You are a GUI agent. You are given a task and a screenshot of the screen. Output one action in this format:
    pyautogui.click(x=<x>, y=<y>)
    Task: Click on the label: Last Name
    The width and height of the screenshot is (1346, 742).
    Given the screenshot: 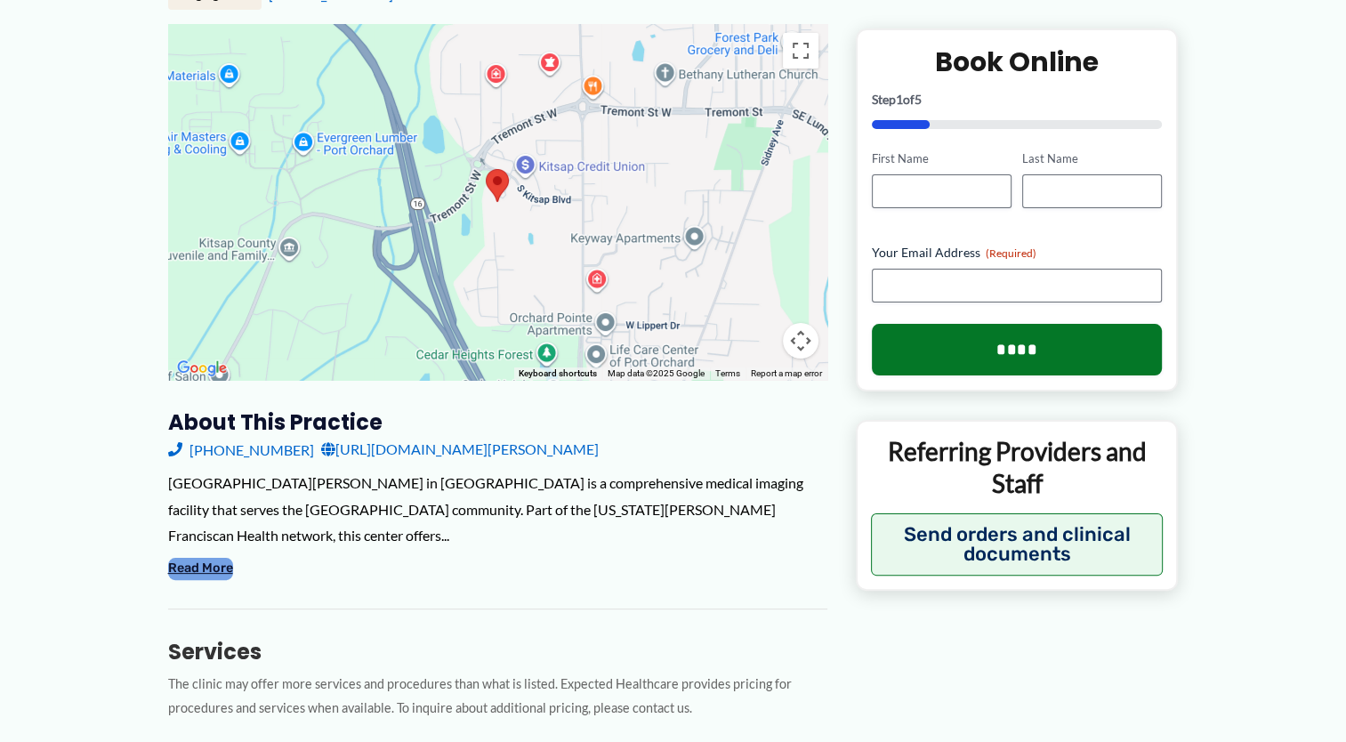 What is the action you would take?
    pyautogui.click(x=1092, y=158)
    